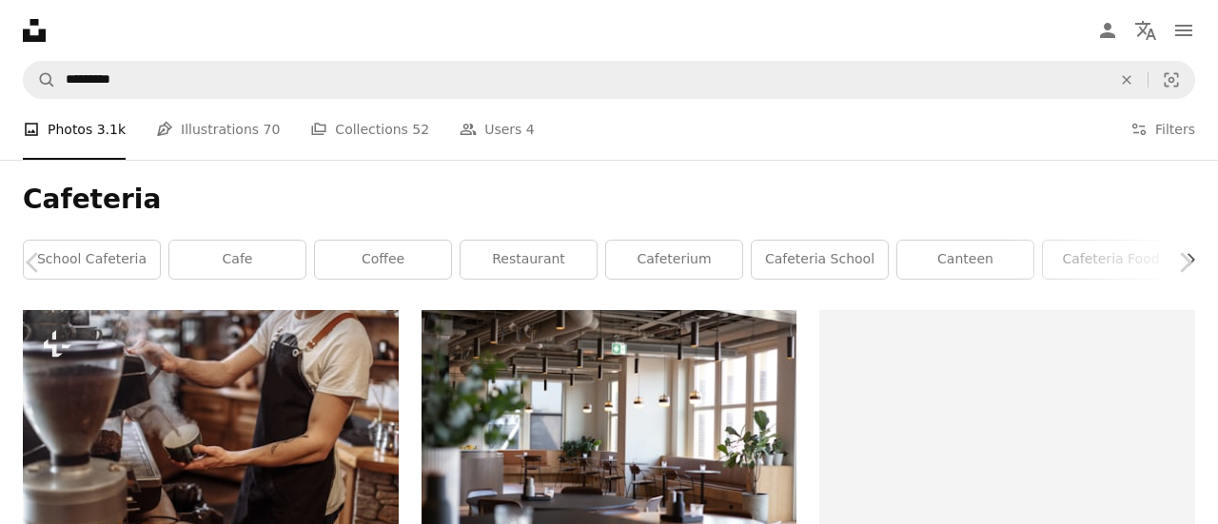 This screenshot has width=1218, height=524. I want to click on a: guy is pouring hot water in the cup in the coffee bar. close up cropped side view photo, so click(210, 435).